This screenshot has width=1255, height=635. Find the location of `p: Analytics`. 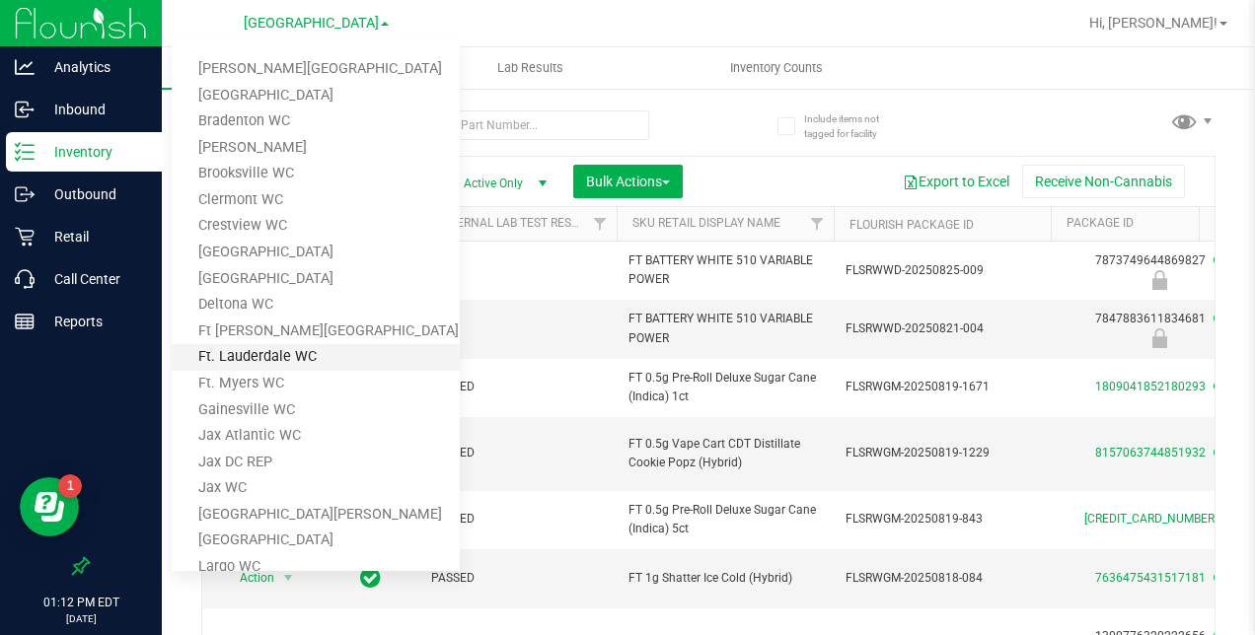

p: Analytics is located at coordinates (94, 67).